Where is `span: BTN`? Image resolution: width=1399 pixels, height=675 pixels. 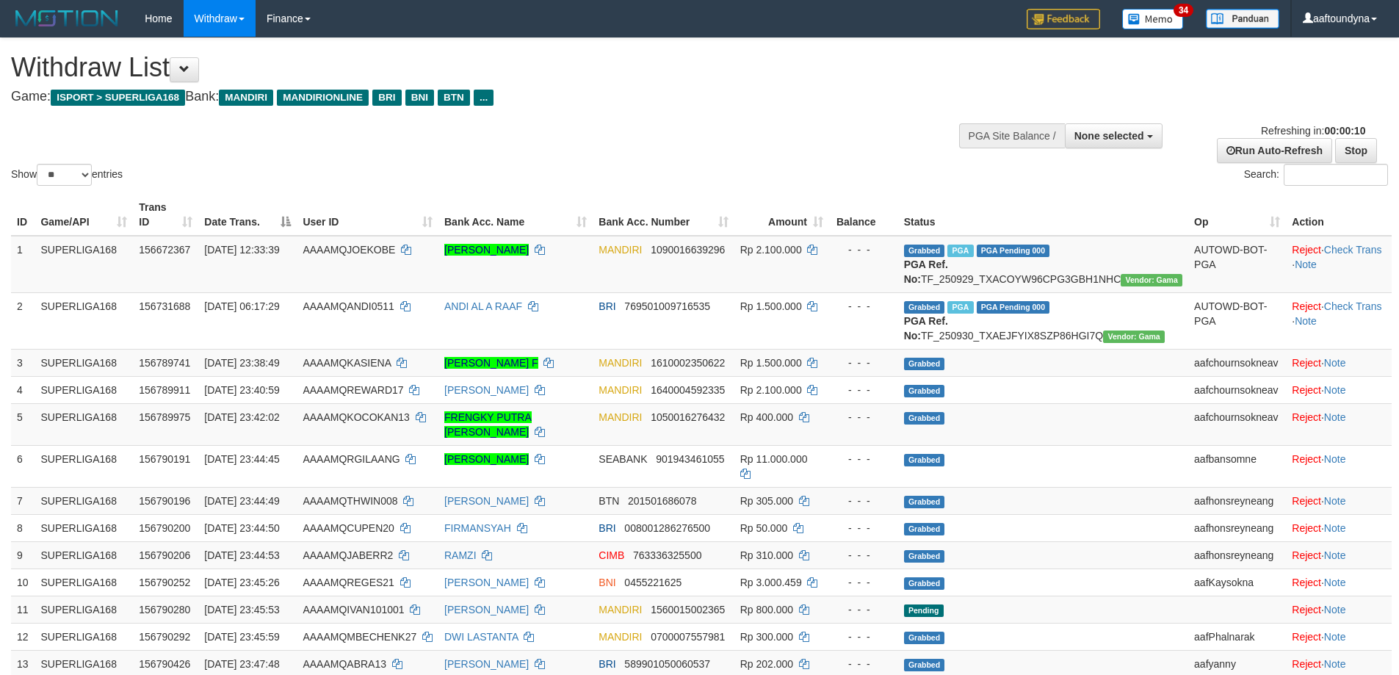
span: BTN is located at coordinates (454, 98).